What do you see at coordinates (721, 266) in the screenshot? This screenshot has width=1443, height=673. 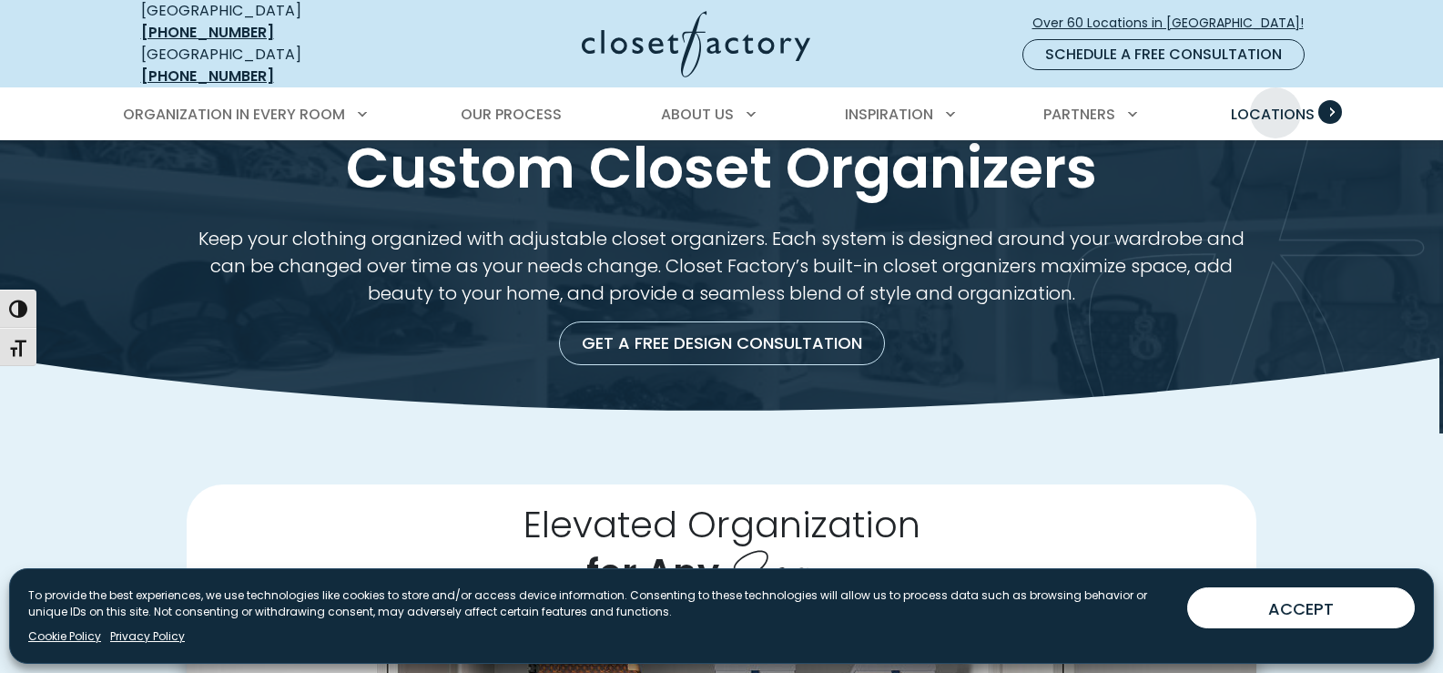 I see `p: Keep your clothing organized with adjustable closet organizers. Each system is designed around yo...` at bounding box center [721, 266].